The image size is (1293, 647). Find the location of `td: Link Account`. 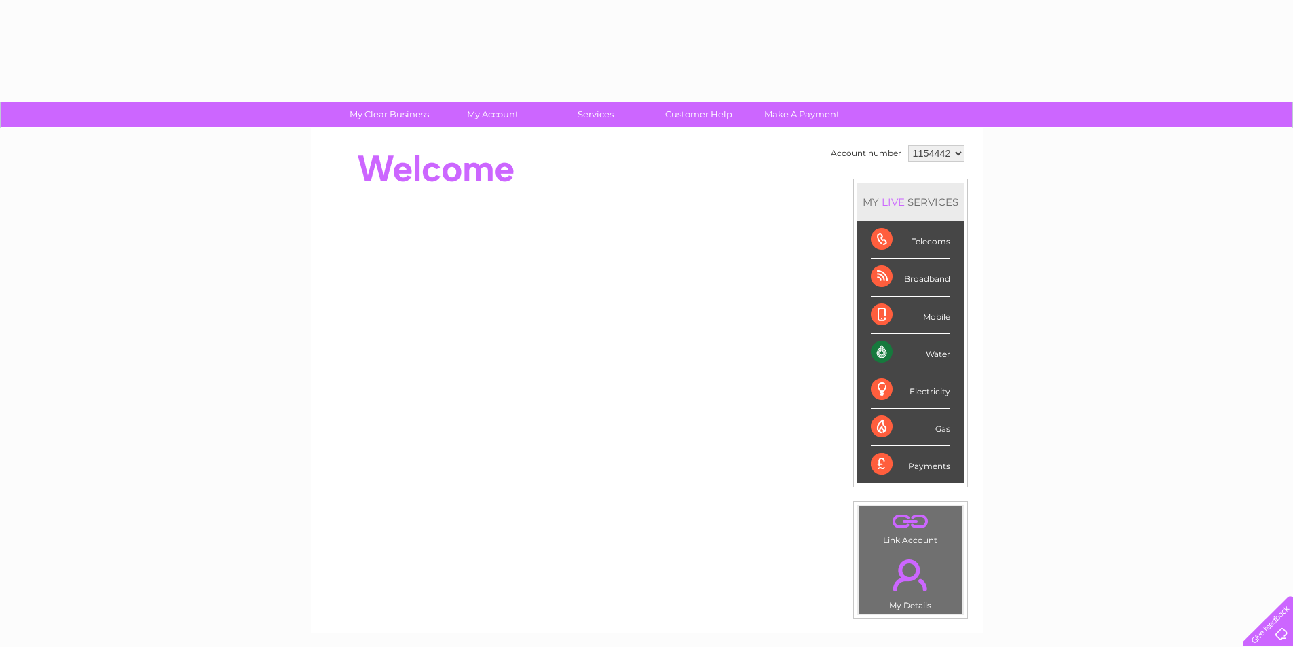

td: Link Account is located at coordinates (910, 527).